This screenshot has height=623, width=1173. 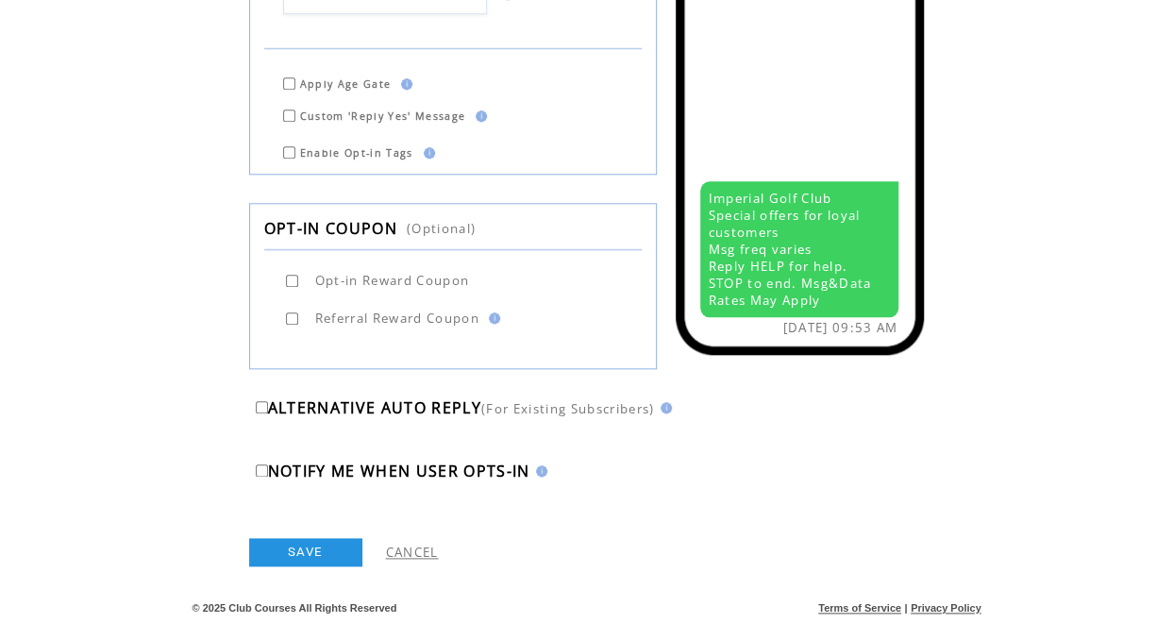 I want to click on a: Privacy Policy, so click(x=946, y=608).